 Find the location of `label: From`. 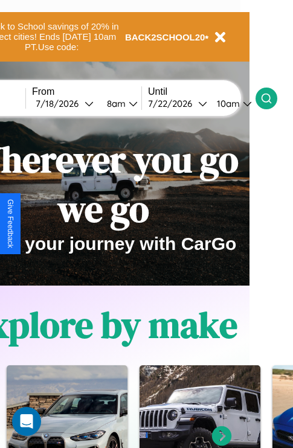

label: From is located at coordinates (86, 92).